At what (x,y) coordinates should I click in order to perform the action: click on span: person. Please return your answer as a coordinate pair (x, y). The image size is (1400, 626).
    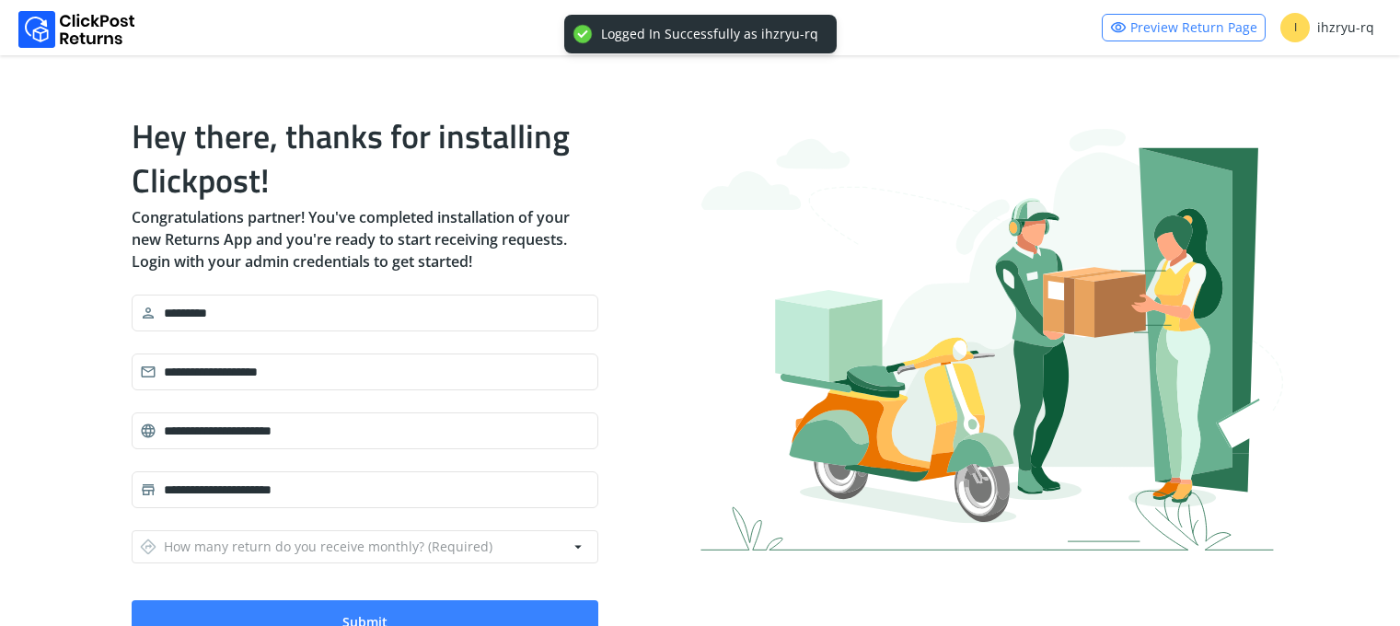
    Looking at the image, I should click on (148, 313).